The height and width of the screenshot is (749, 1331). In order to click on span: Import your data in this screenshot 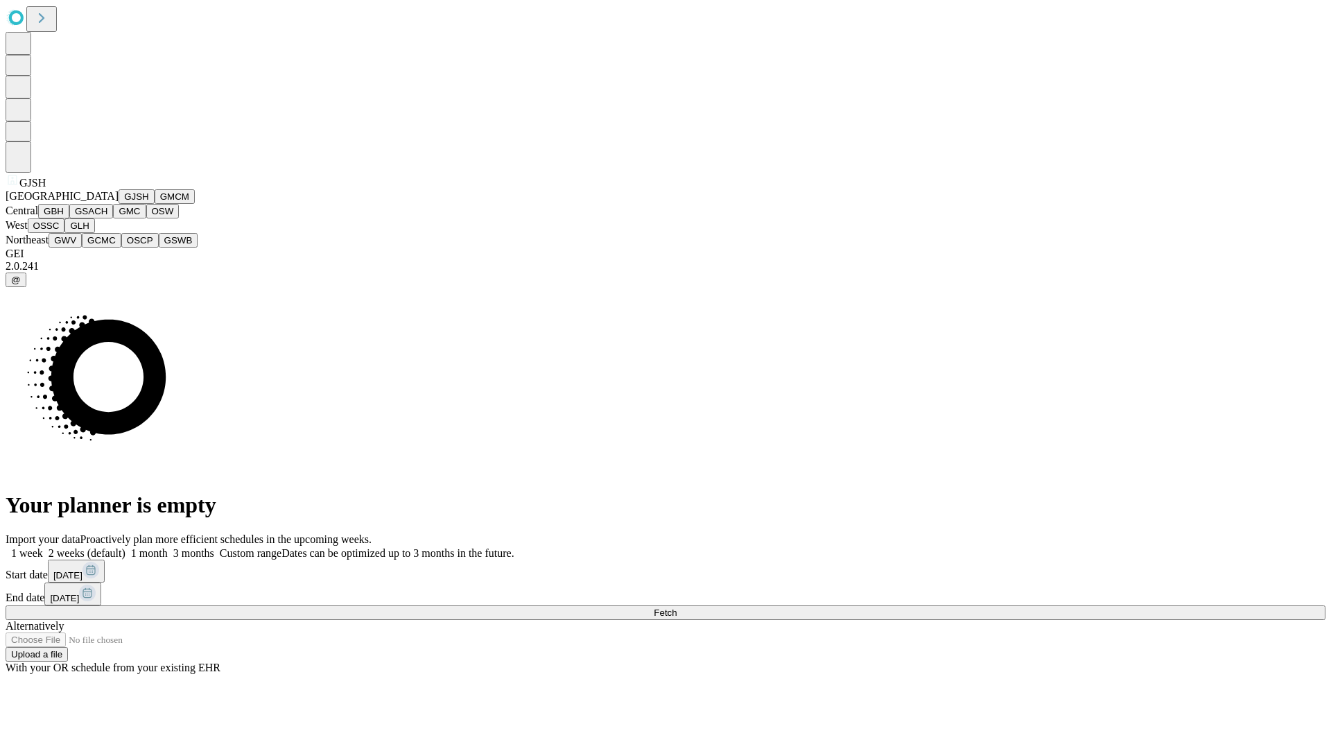, I will do `click(43, 539)`.